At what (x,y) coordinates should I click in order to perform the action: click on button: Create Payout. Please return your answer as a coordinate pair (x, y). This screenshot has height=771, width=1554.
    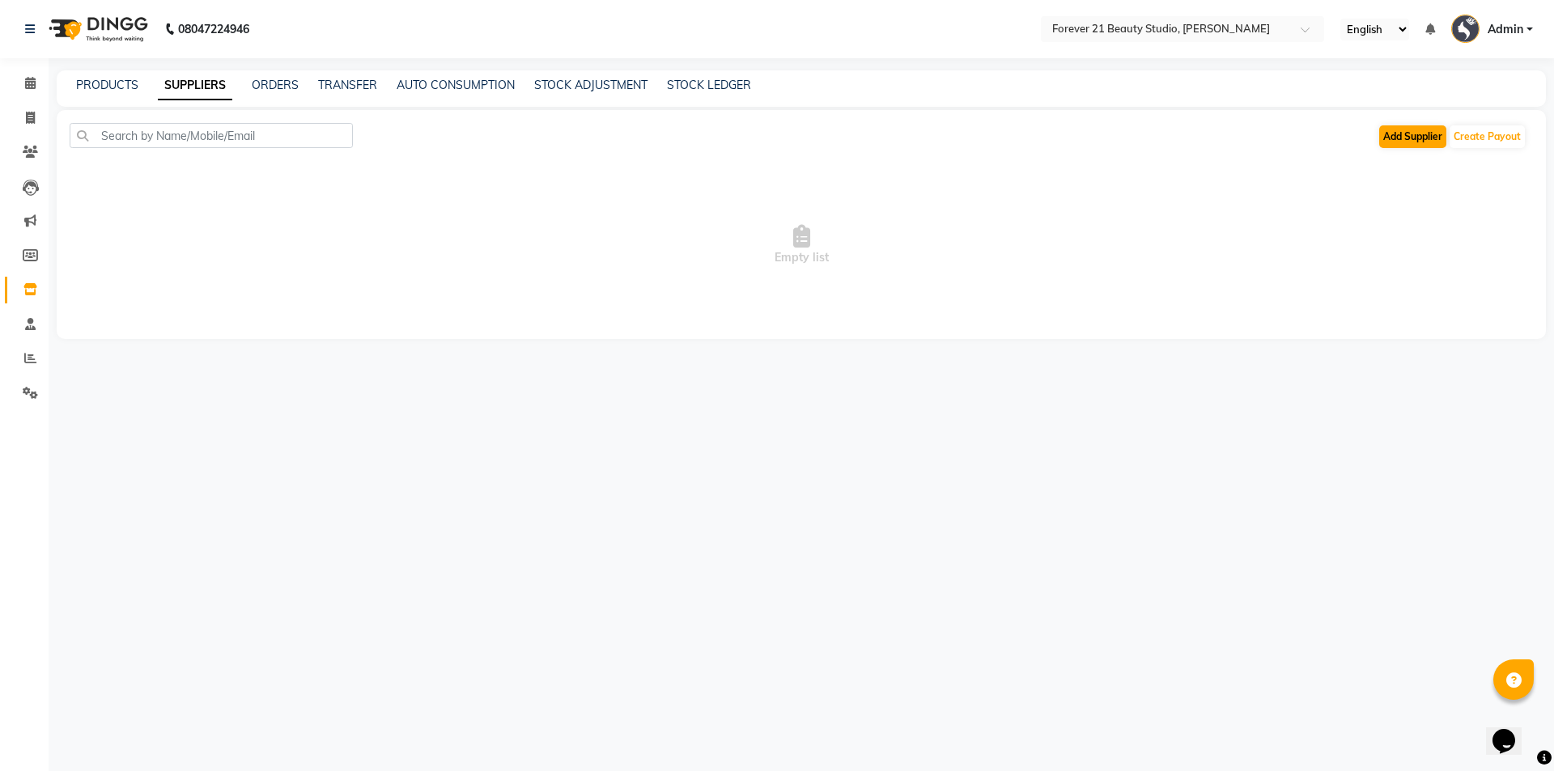
    Looking at the image, I should click on (1486, 137).